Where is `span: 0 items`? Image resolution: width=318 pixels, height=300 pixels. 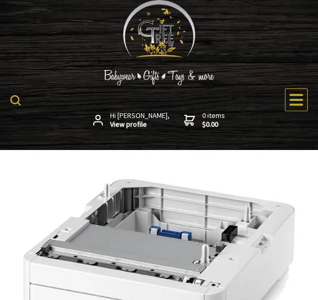 span: 0 items is located at coordinates (213, 120).